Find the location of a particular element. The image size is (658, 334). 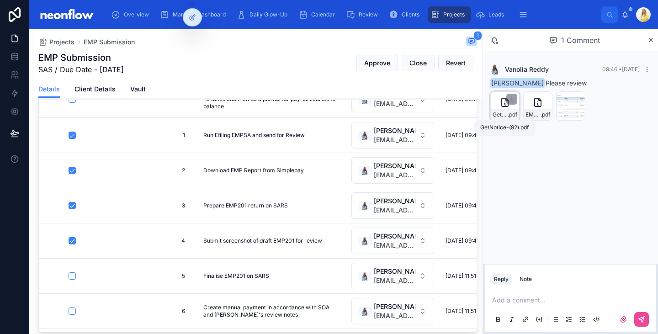

span: Leads is located at coordinates (496, 15).